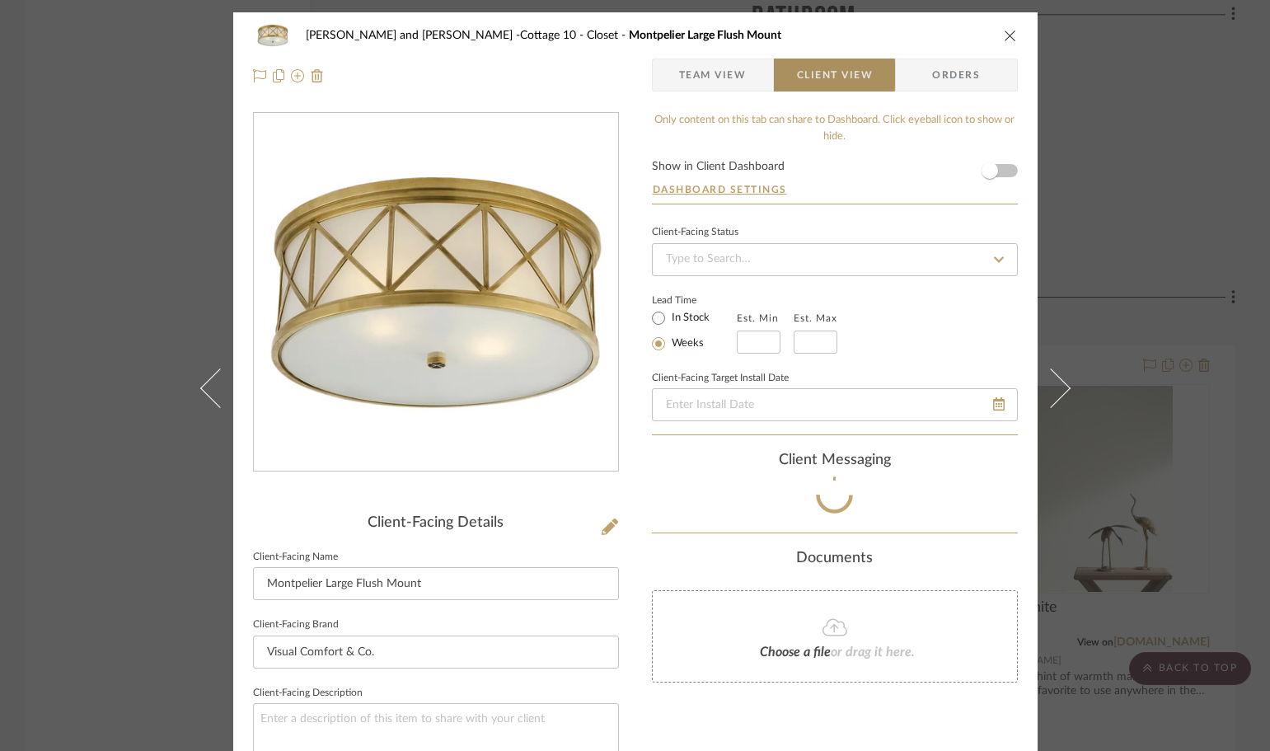 This screenshot has width=1270, height=751. I want to click on span: Montpelier Large Flush Mount, so click(705, 35).